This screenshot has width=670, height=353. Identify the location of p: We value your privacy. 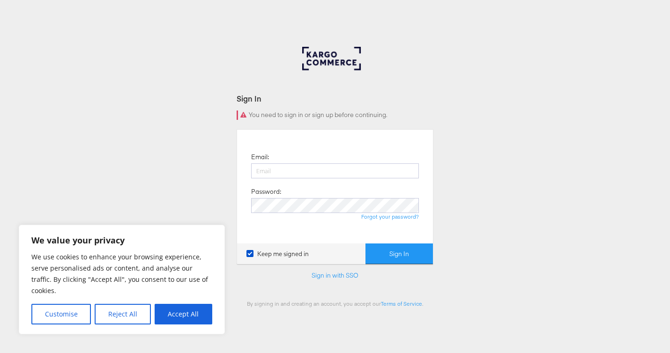
(122, 241).